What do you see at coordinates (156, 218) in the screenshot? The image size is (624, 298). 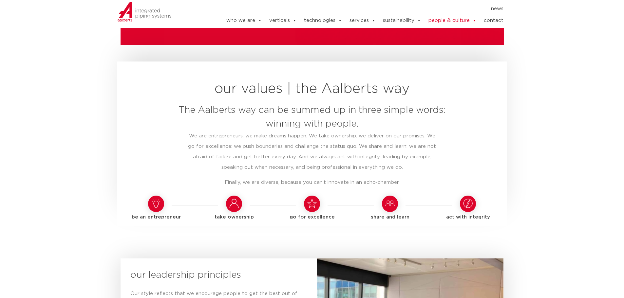 I see `h5: be an entrepreneur` at bounding box center [156, 218].